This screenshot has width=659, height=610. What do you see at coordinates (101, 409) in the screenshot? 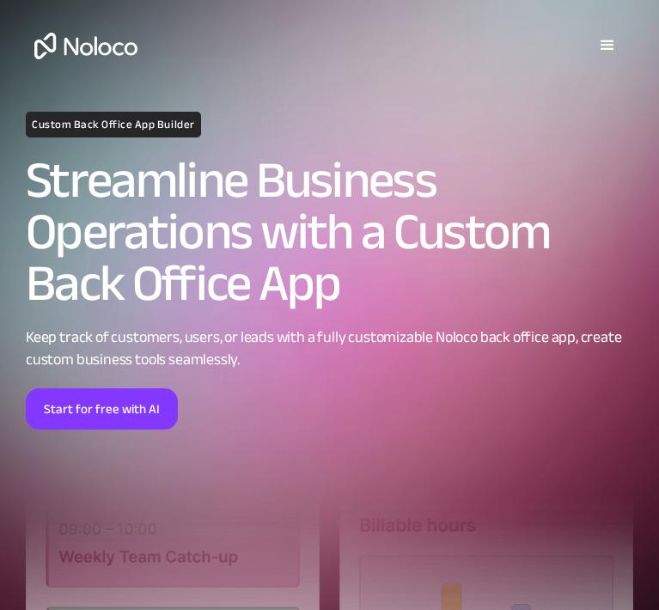
I see `a: Start for free with AI` at bounding box center [101, 409].